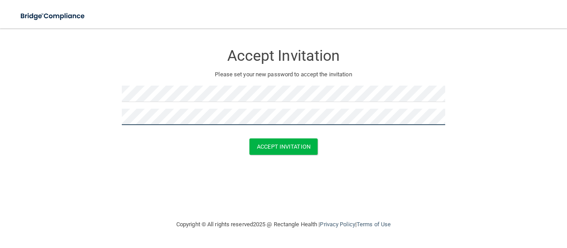 This screenshot has width=567, height=248. I want to click on h3: Accept Invitation, so click(284, 55).